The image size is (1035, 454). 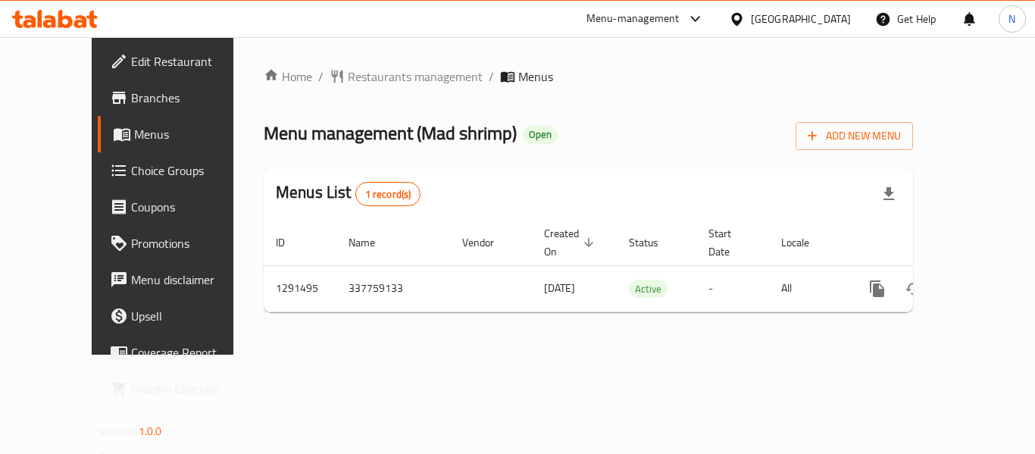 I want to click on span: 1 record(s), so click(x=388, y=194).